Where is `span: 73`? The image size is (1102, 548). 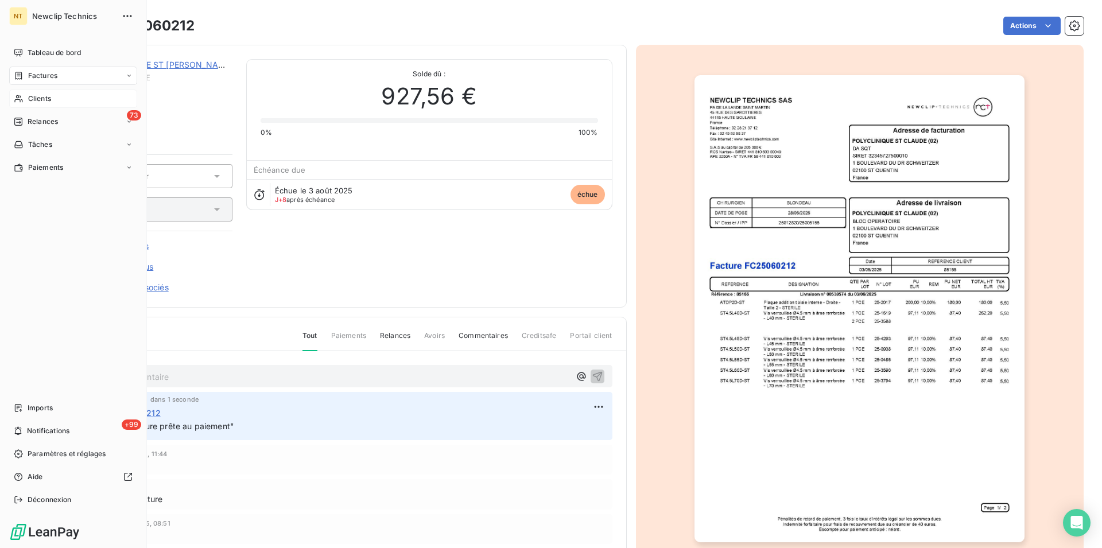 span: 73 is located at coordinates (134, 115).